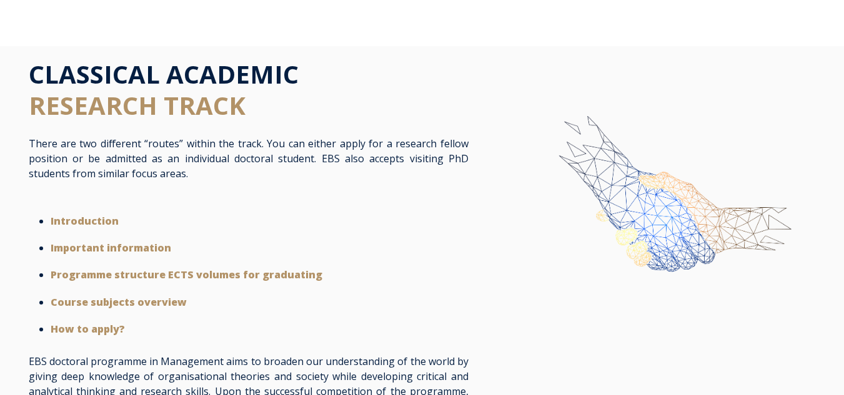 Image resolution: width=844 pixels, height=395 pixels. I want to click on span: RESEARCH TRACK, so click(137, 105).